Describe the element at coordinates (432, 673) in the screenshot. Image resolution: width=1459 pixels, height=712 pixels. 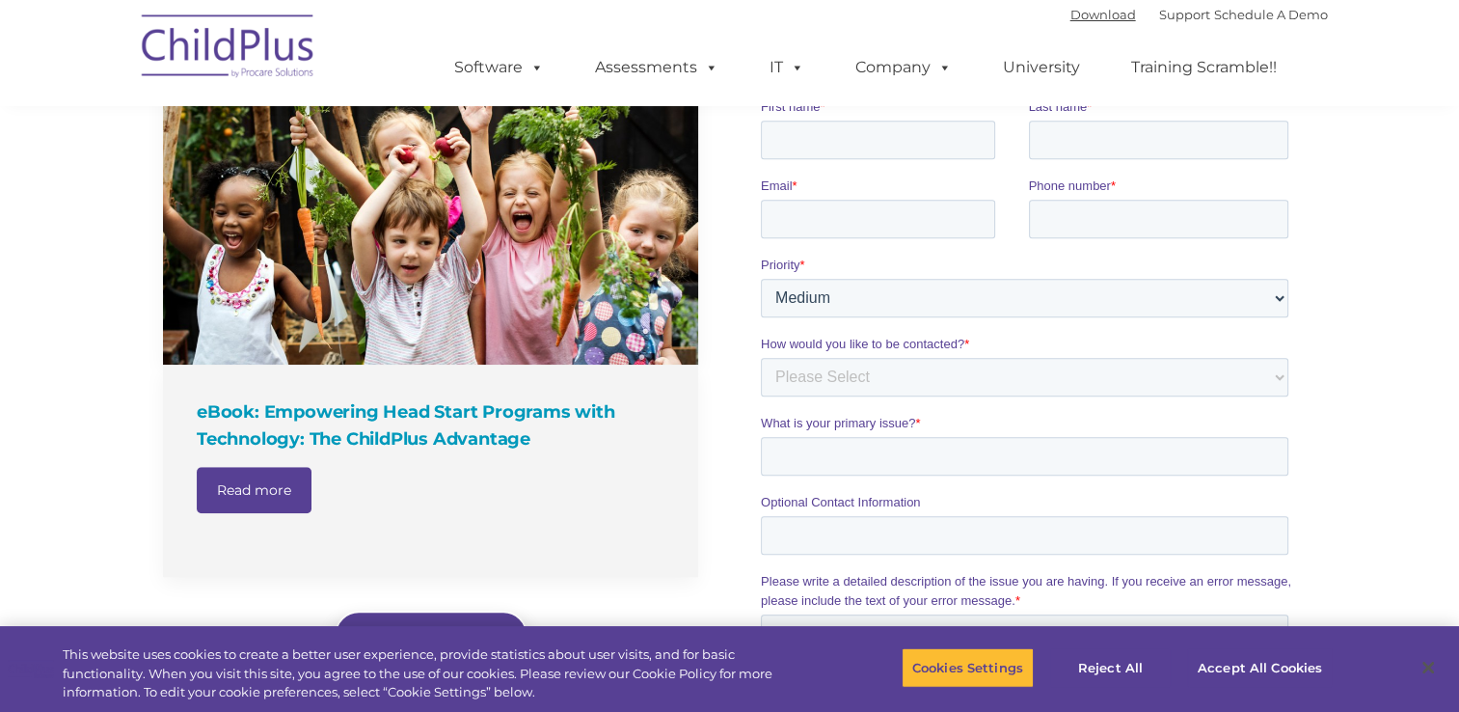
I see `div: This website uses cookies to create a better user experience, provide statistics about user visit...` at that location.